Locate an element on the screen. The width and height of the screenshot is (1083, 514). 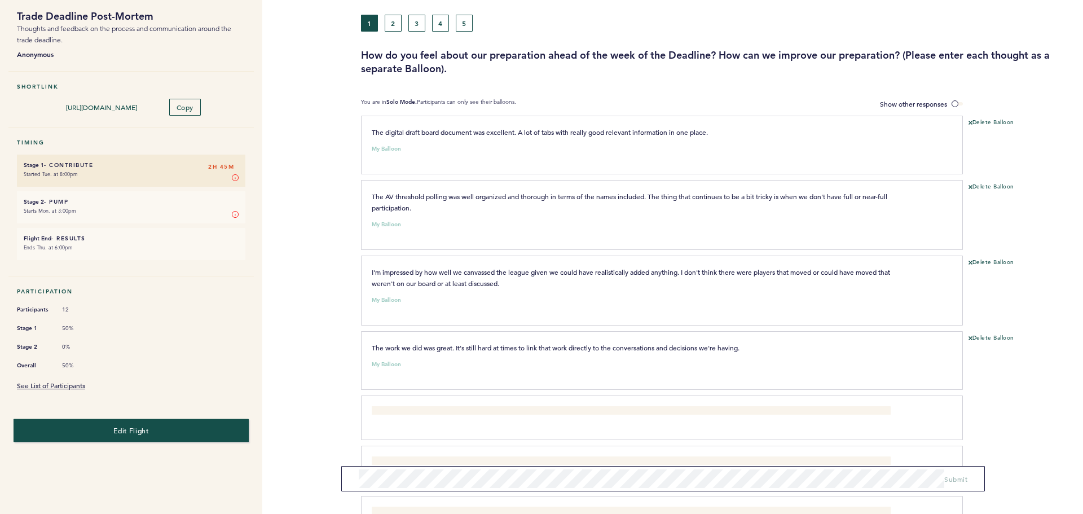
p: You are in Participants can only see their balloons. is located at coordinates (438, 104).